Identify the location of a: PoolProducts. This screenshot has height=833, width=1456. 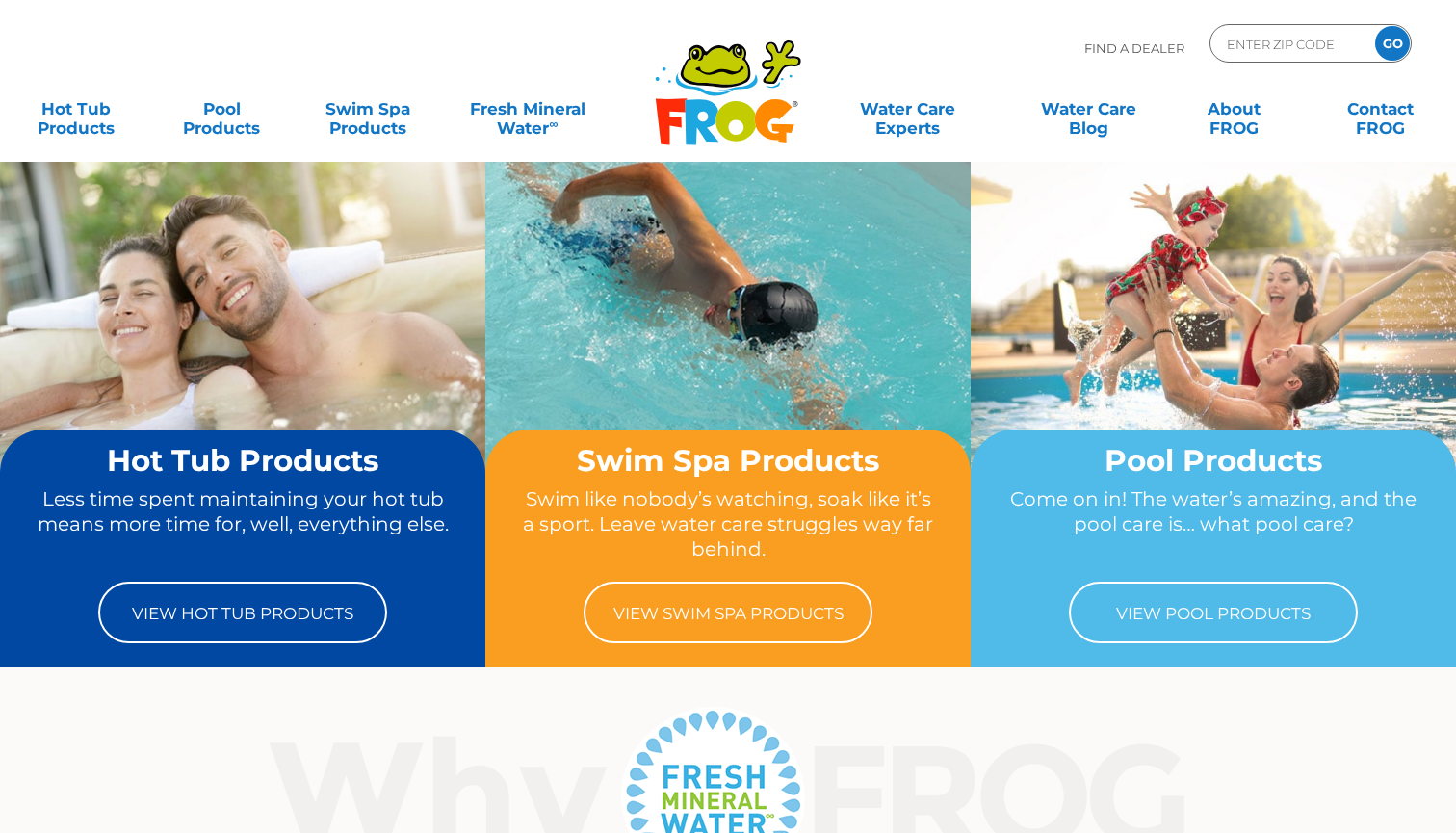
(222, 108).